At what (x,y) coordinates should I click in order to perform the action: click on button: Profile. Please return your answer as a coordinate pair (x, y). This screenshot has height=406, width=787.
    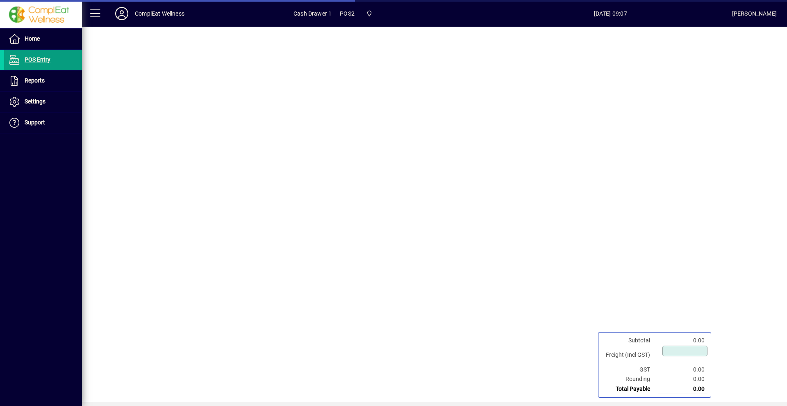
    Looking at the image, I should click on (122, 14).